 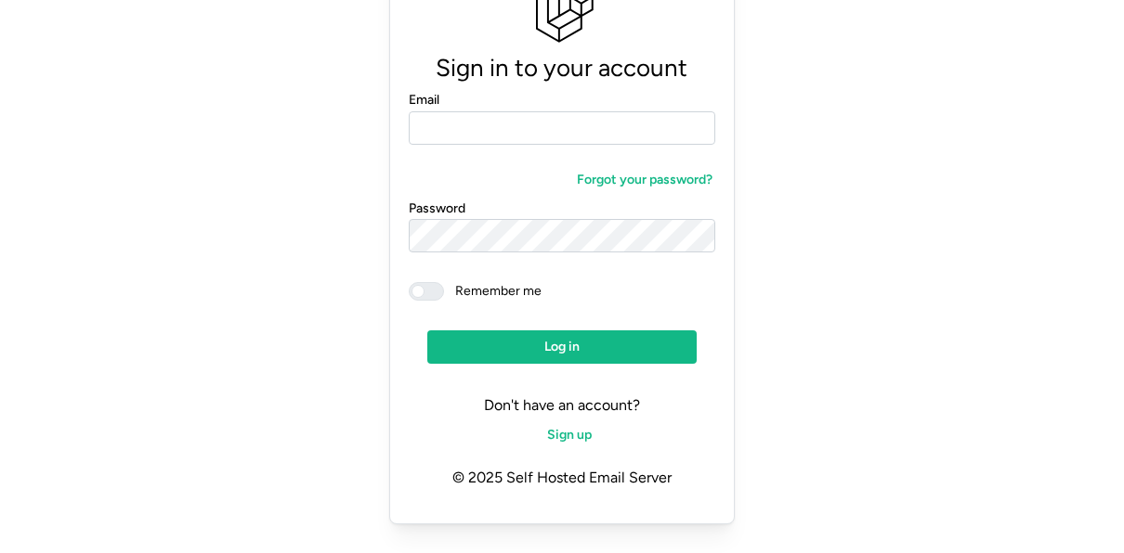 I want to click on span: Remember me, so click(x=492, y=292).